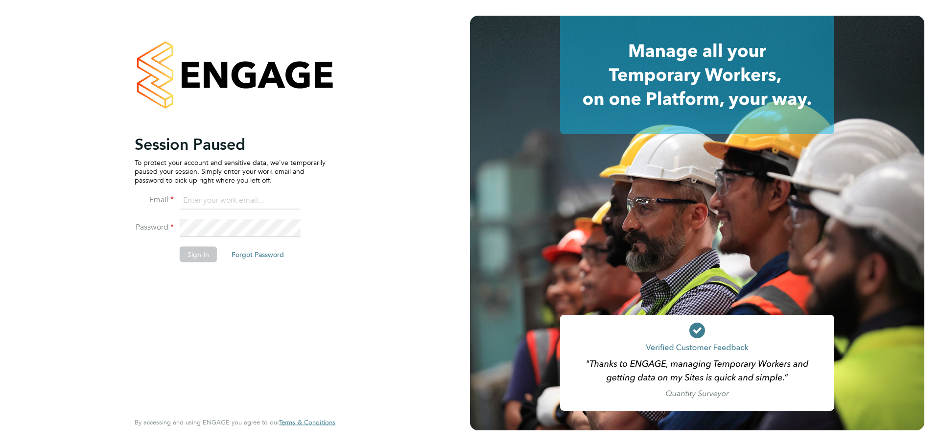 The image size is (940, 446). I want to click on a: Terms & Conditions, so click(307, 422).